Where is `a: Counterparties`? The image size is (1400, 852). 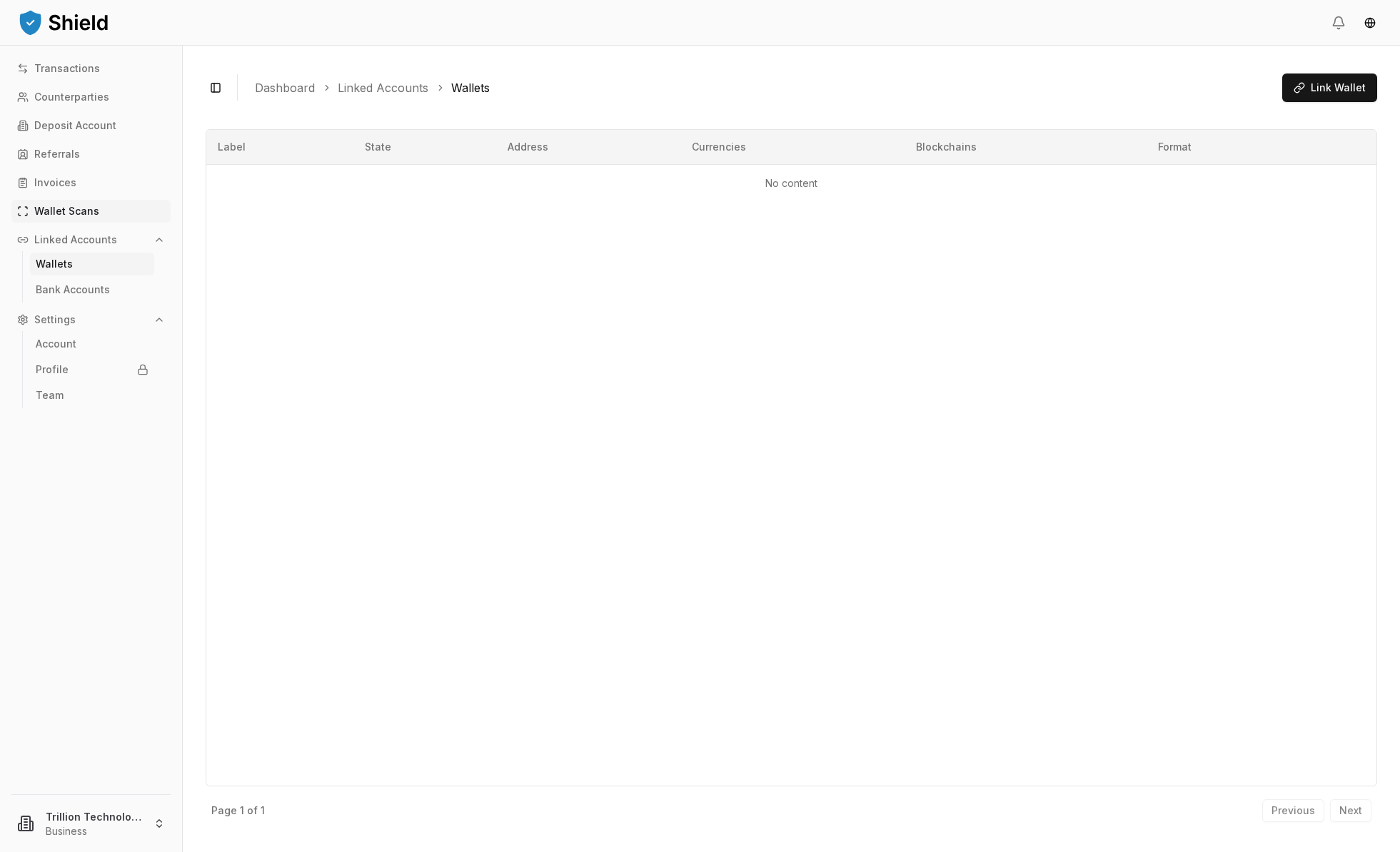
a: Counterparties is located at coordinates (91, 98).